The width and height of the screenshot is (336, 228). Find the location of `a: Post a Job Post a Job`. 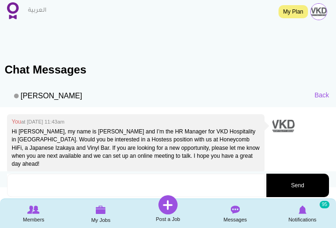

a: Post a Job Post a Job is located at coordinates (168, 209).